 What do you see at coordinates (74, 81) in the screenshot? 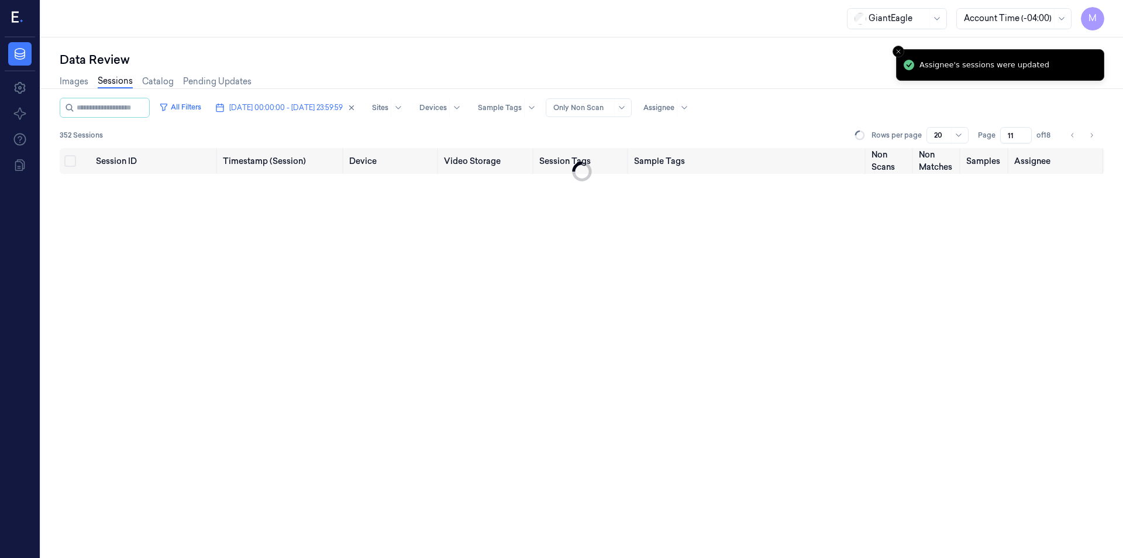
I see `a: Images` at bounding box center [74, 81].